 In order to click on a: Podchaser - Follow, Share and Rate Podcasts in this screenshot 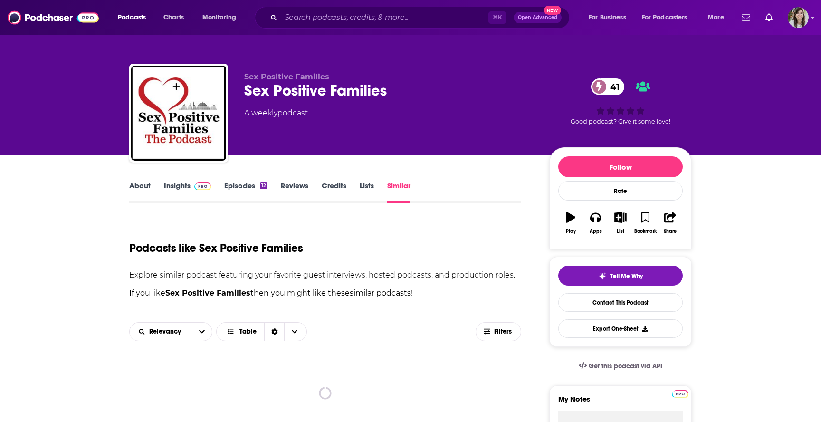, I will do `click(53, 18)`.